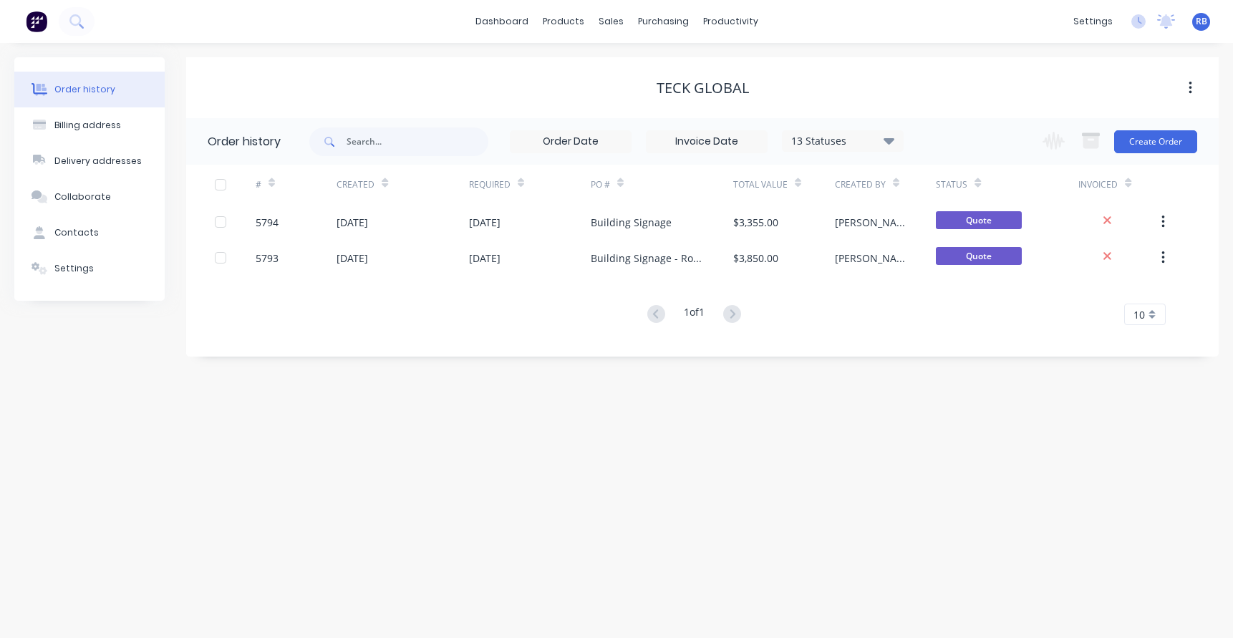  Describe the element at coordinates (1139, 314) in the screenshot. I see `span: 10` at that location.